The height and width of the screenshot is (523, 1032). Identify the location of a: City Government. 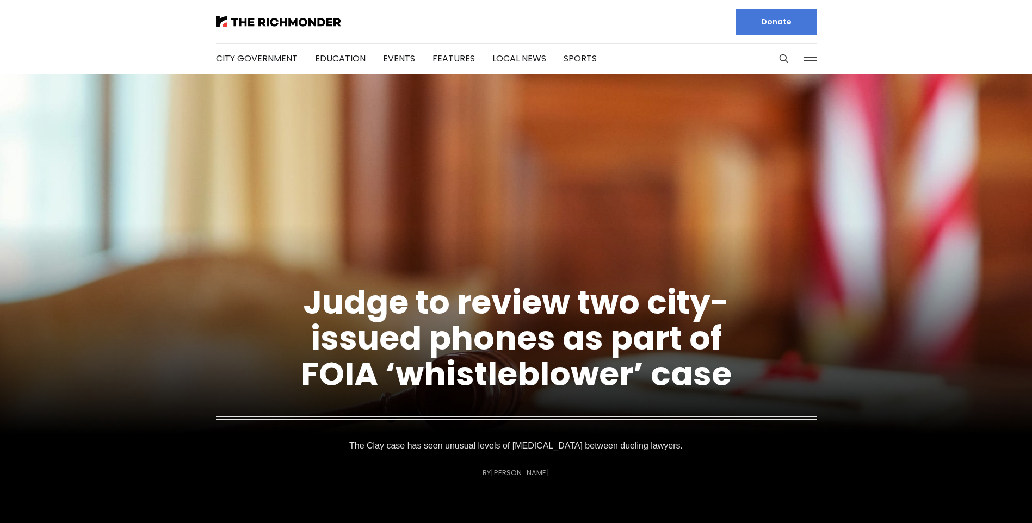
(257, 58).